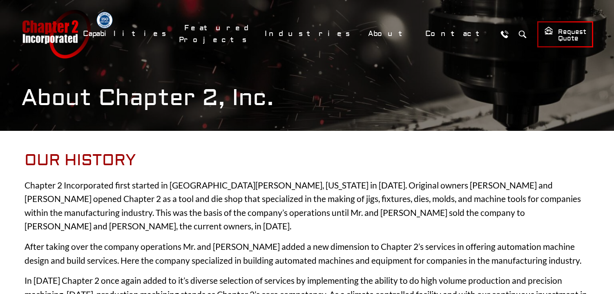  Describe the element at coordinates (504, 34) in the screenshot. I see `a: Call Us` at that location.